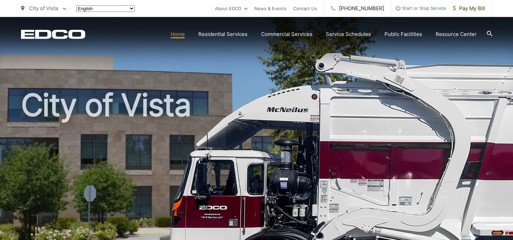 This screenshot has width=513, height=240. What do you see at coordinates (469, 8) in the screenshot?
I see `span: Pay My Bill` at bounding box center [469, 8].